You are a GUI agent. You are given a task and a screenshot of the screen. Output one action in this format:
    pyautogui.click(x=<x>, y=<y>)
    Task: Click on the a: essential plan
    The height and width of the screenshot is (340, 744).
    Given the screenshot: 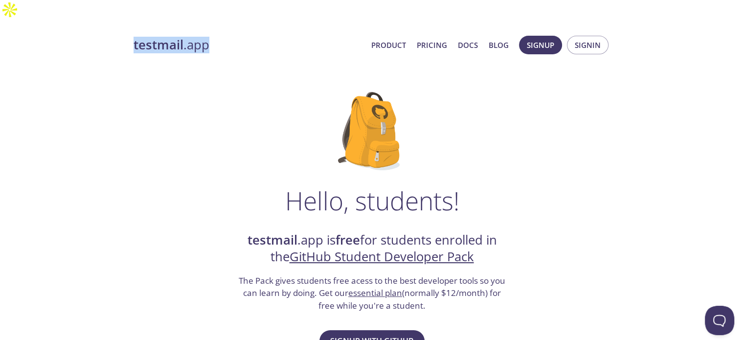 What is the action you would take?
    pyautogui.click(x=375, y=293)
    